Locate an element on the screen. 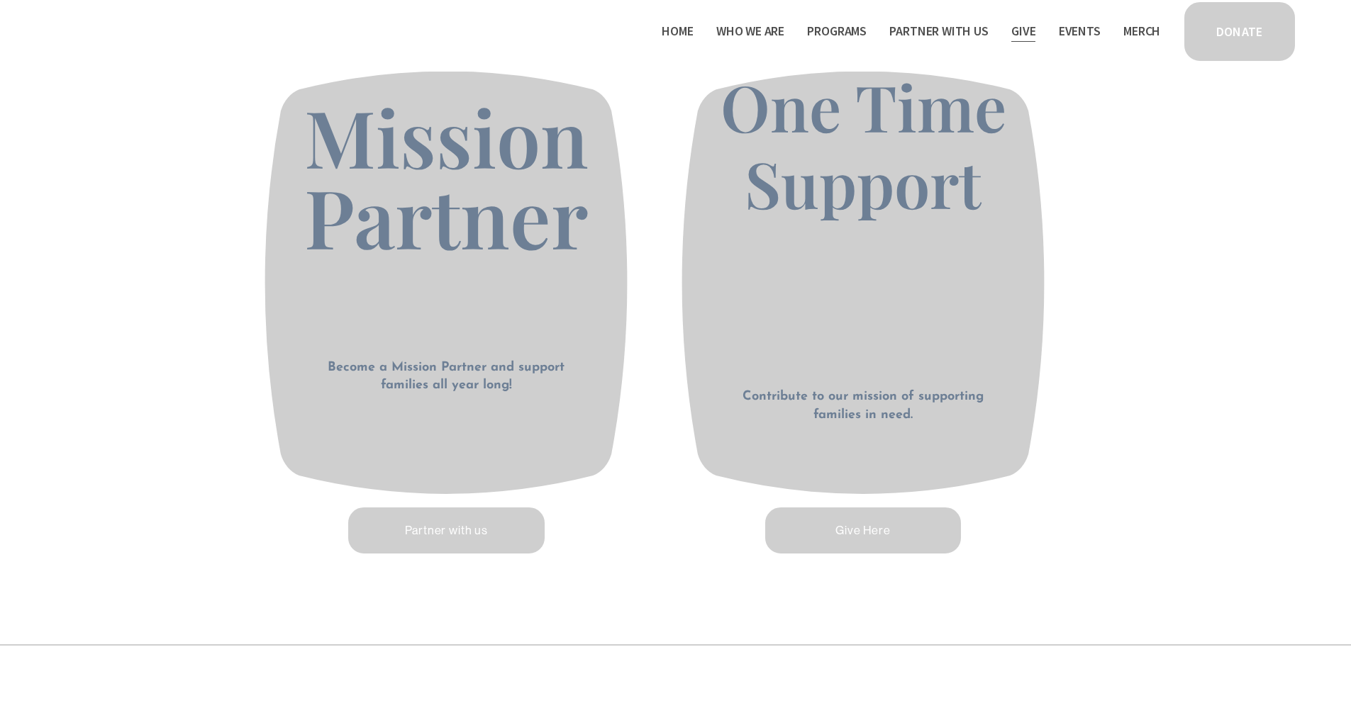 The image size is (1351, 703). strong: Contribute to our mission of supporting families in need. is located at coordinates (865, 406).